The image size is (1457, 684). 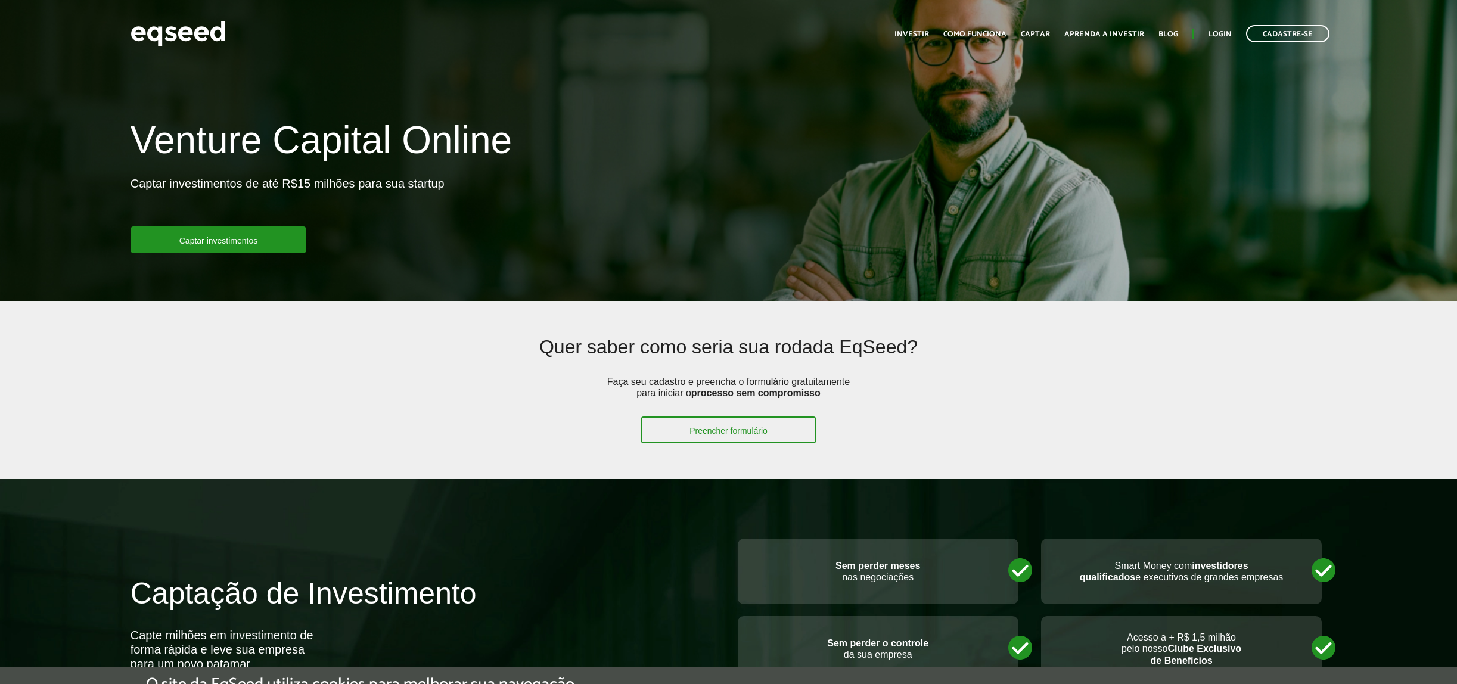 I want to click on a: Captar, so click(x=1035, y=34).